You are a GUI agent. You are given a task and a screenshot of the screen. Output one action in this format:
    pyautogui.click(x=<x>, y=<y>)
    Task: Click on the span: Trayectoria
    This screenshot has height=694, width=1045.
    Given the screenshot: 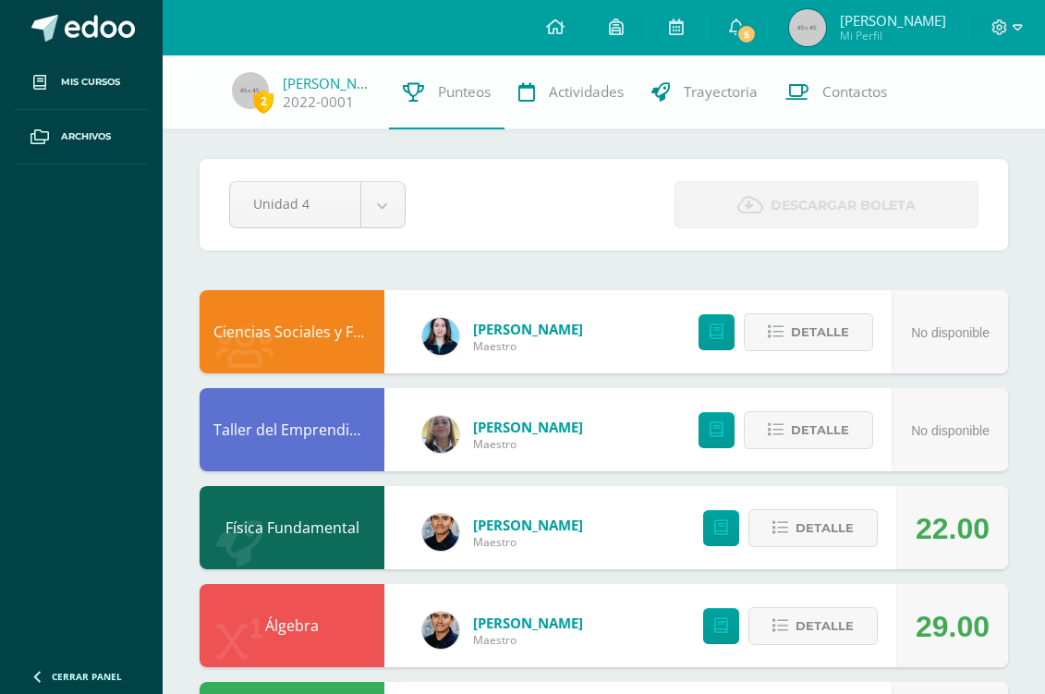 What is the action you would take?
    pyautogui.click(x=721, y=92)
    